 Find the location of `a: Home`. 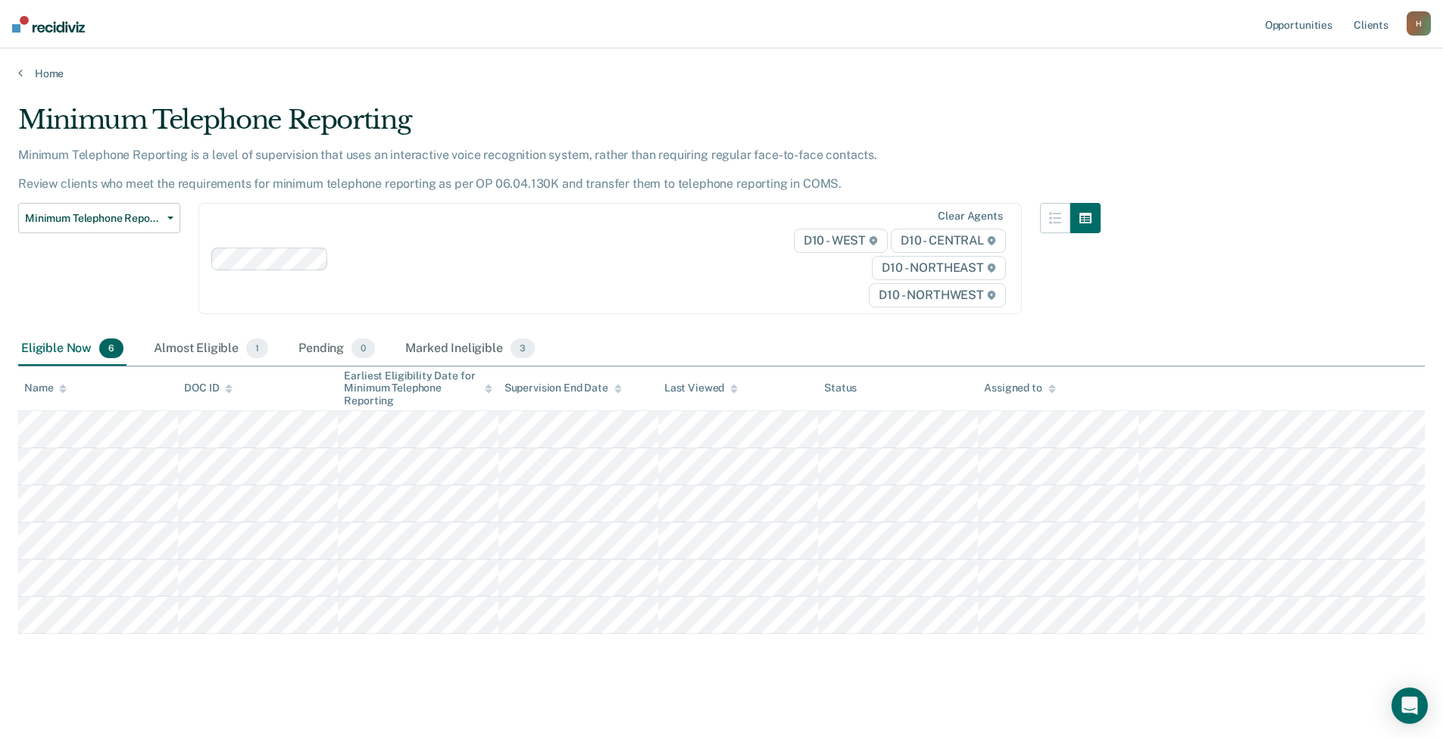

a: Home is located at coordinates (721, 73).